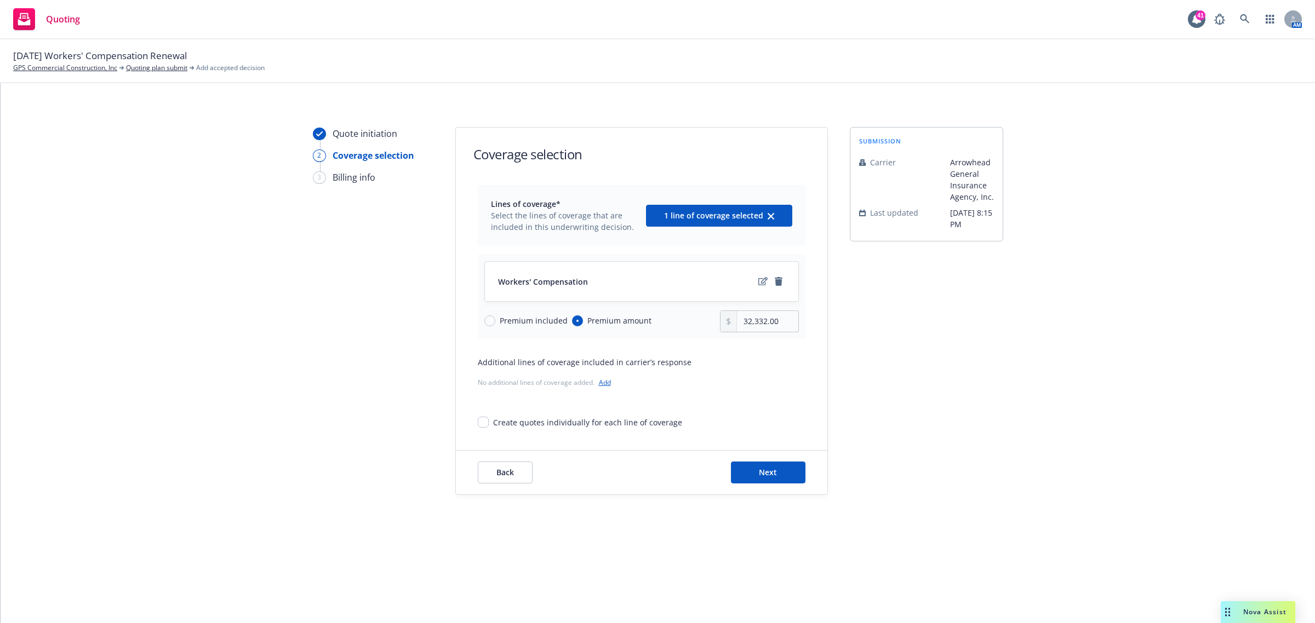  I want to click on span: submission, so click(880, 141).